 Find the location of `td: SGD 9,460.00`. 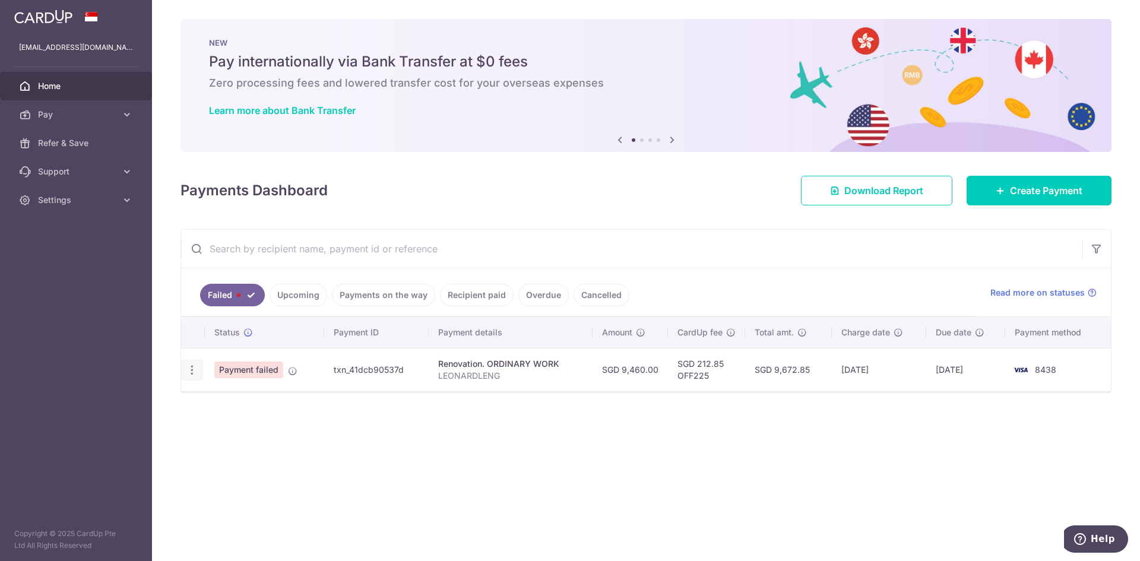

td: SGD 9,460.00 is located at coordinates (630, 369).